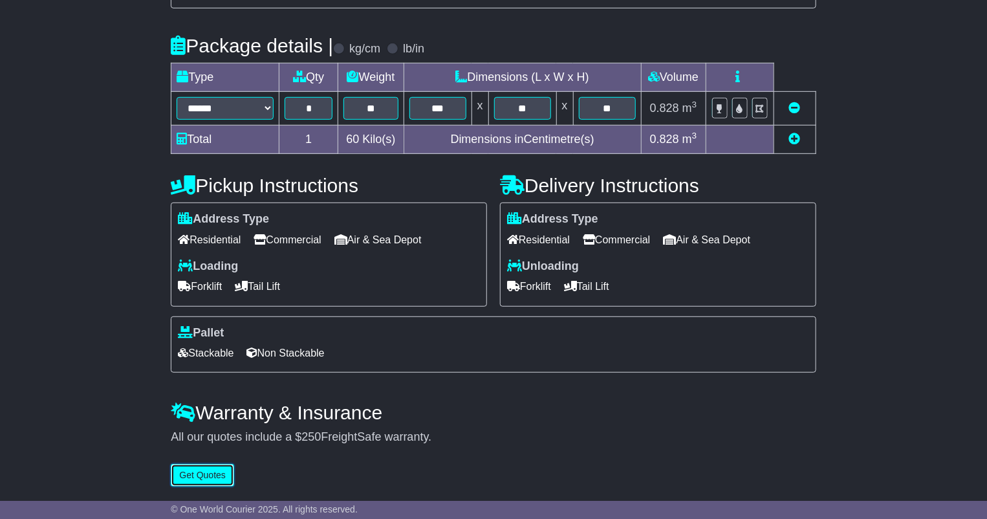 The image size is (987, 519). What do you see at coordinates (309, 140) in the screenshot?
I see `td: 1` at bounding box center [309, 140].